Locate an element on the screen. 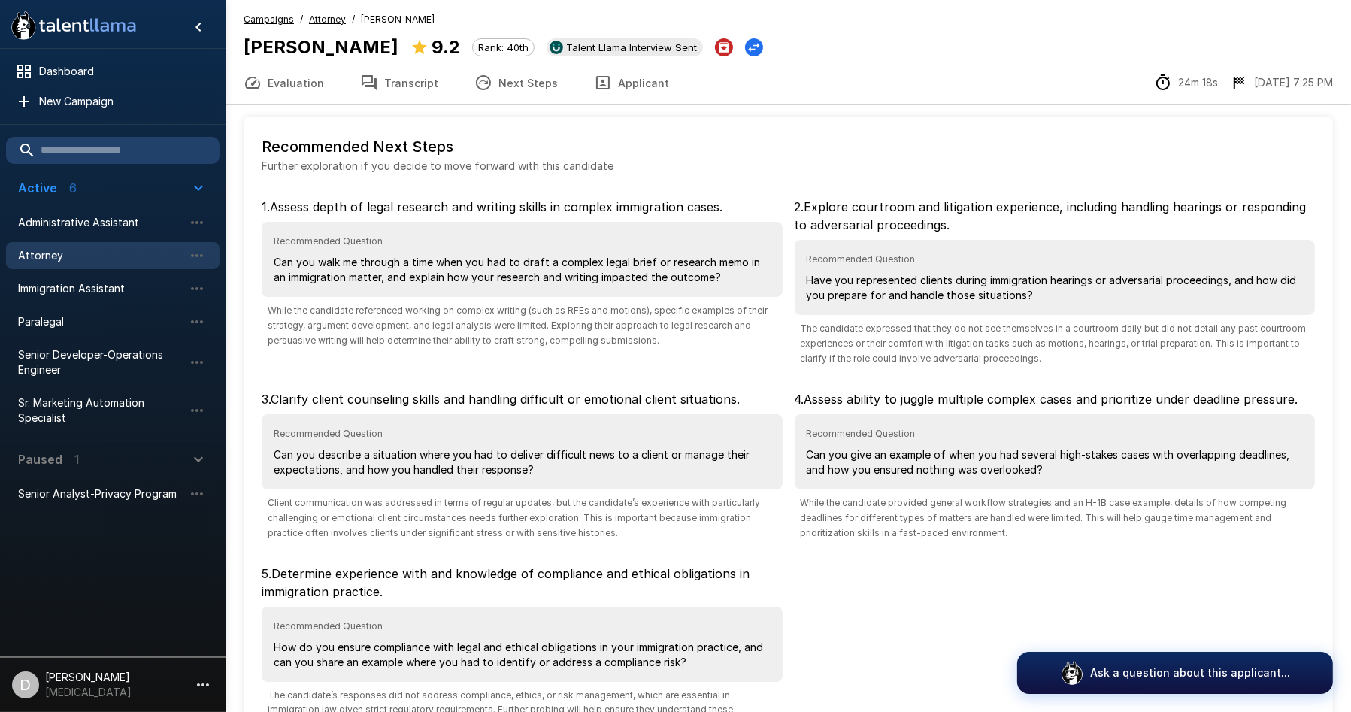 This screenshot has height=712, width=1351. button: Archive Applicant is located at coordinates (724, 47).